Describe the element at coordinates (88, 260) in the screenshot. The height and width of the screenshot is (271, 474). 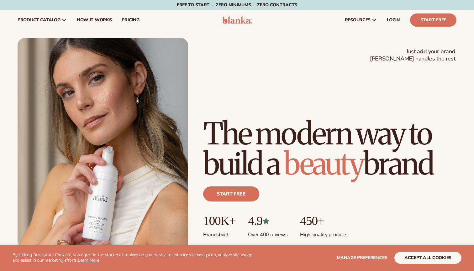
I see `a: Learn More` at that location.